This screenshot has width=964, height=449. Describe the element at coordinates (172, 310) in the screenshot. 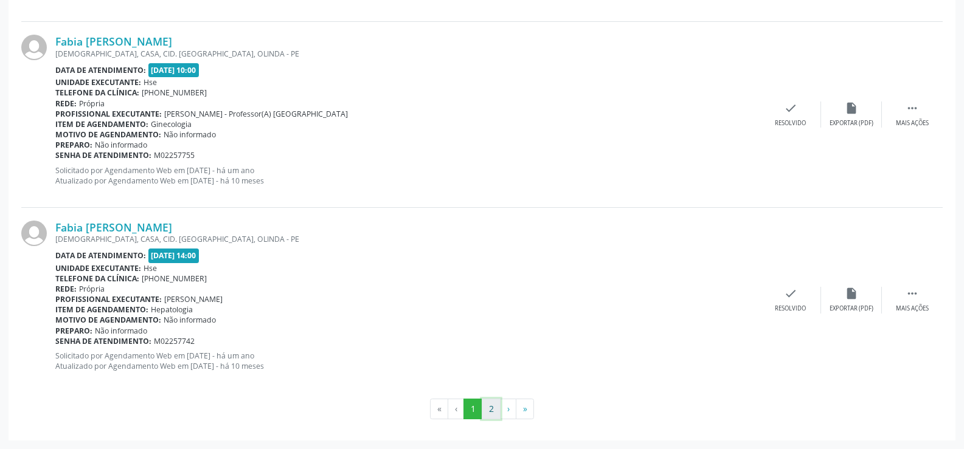

I see `span: Hepatologia` at that location.